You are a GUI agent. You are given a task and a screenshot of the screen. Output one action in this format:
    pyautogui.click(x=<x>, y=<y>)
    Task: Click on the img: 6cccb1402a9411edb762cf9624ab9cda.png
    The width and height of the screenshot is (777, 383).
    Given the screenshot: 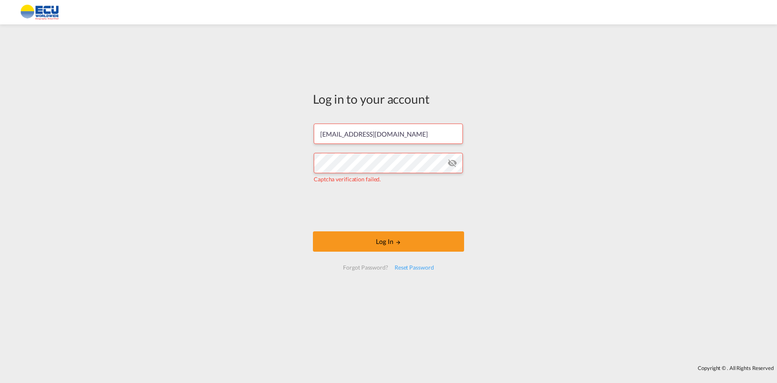 What is the action you would take?
    pyautogui.click(x=39, y=12)
    